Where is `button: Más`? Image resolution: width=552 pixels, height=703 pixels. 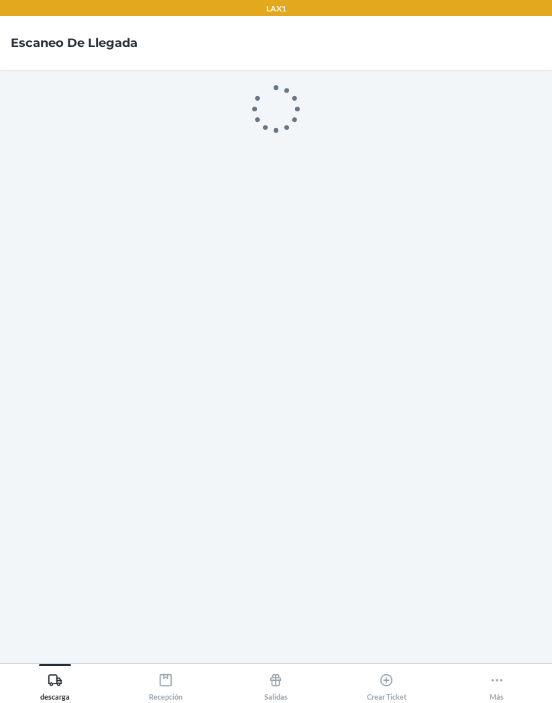 button: Más is located at coordinates (496, 682).